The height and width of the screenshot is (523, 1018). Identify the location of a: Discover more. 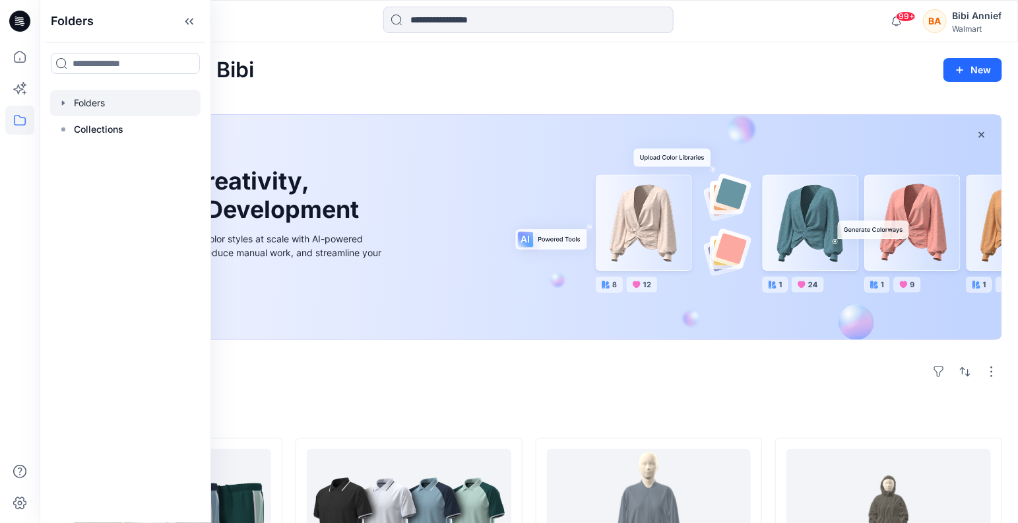
(236, 302).